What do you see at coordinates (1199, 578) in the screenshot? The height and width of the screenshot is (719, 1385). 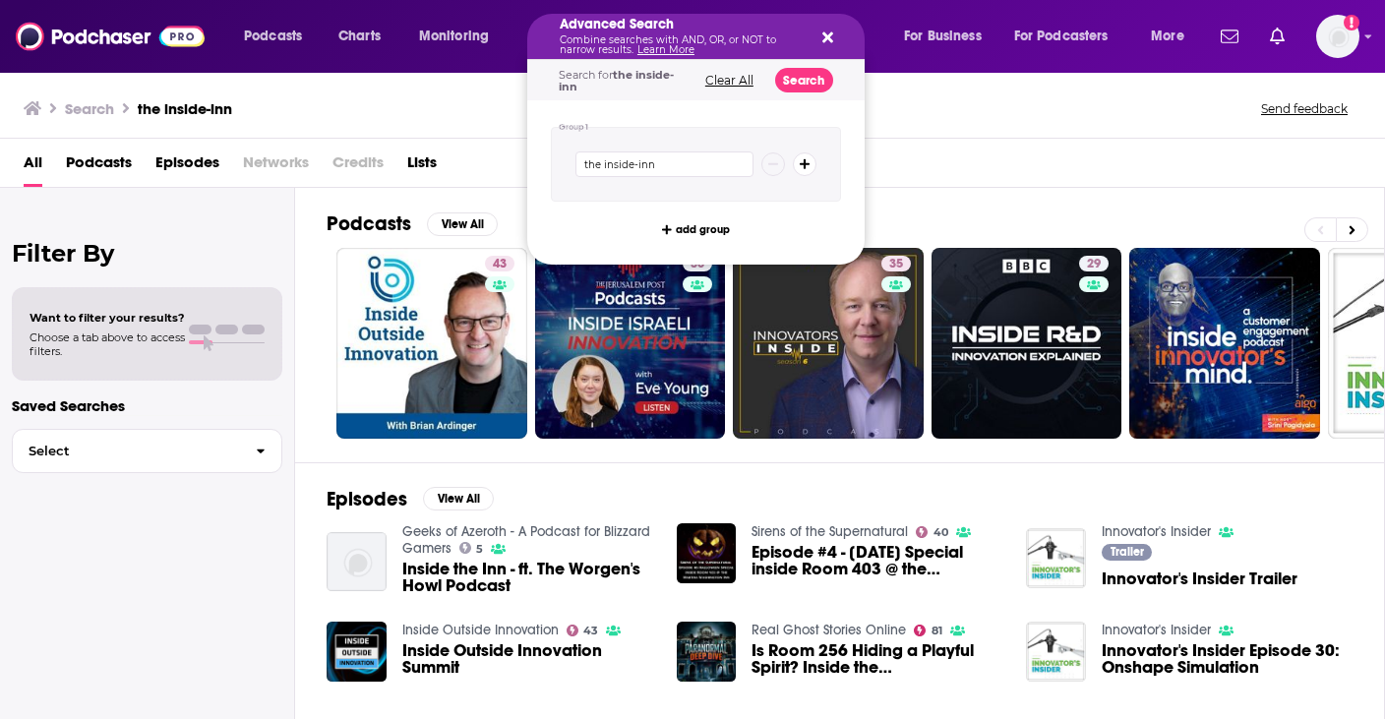 I see `span: Innovator's Insider Trailer` at bounding box center [1199, 578].